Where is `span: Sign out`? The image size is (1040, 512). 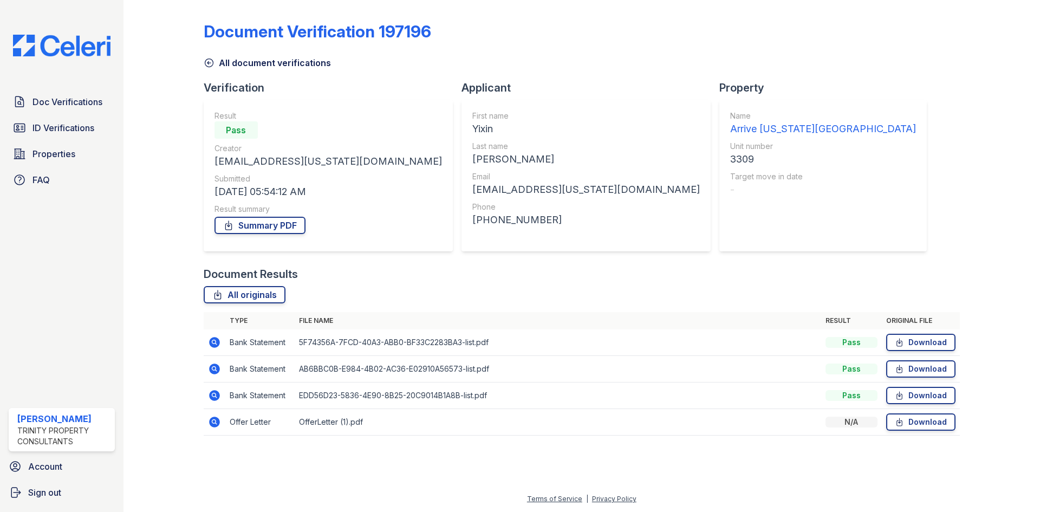
span: Sign out is located at coordinates (44, 492).